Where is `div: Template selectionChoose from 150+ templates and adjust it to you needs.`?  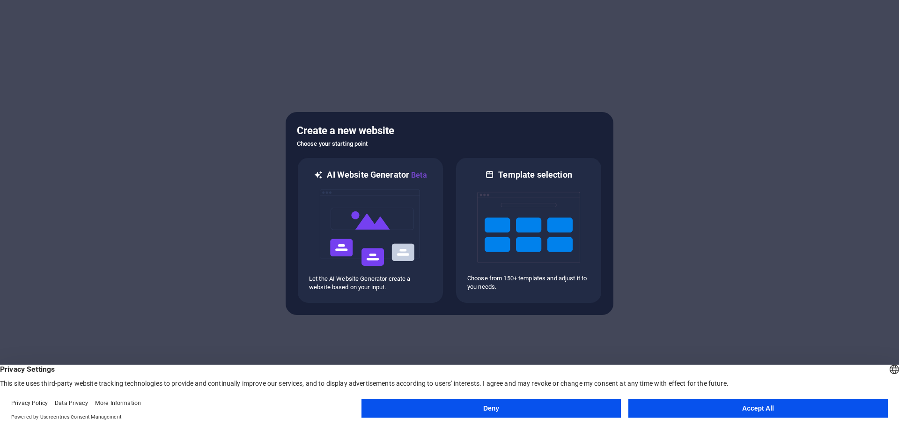 div: Template selectionChoose from 150+ templates and adjust it to you needs. is located at coordinates (529, 230).